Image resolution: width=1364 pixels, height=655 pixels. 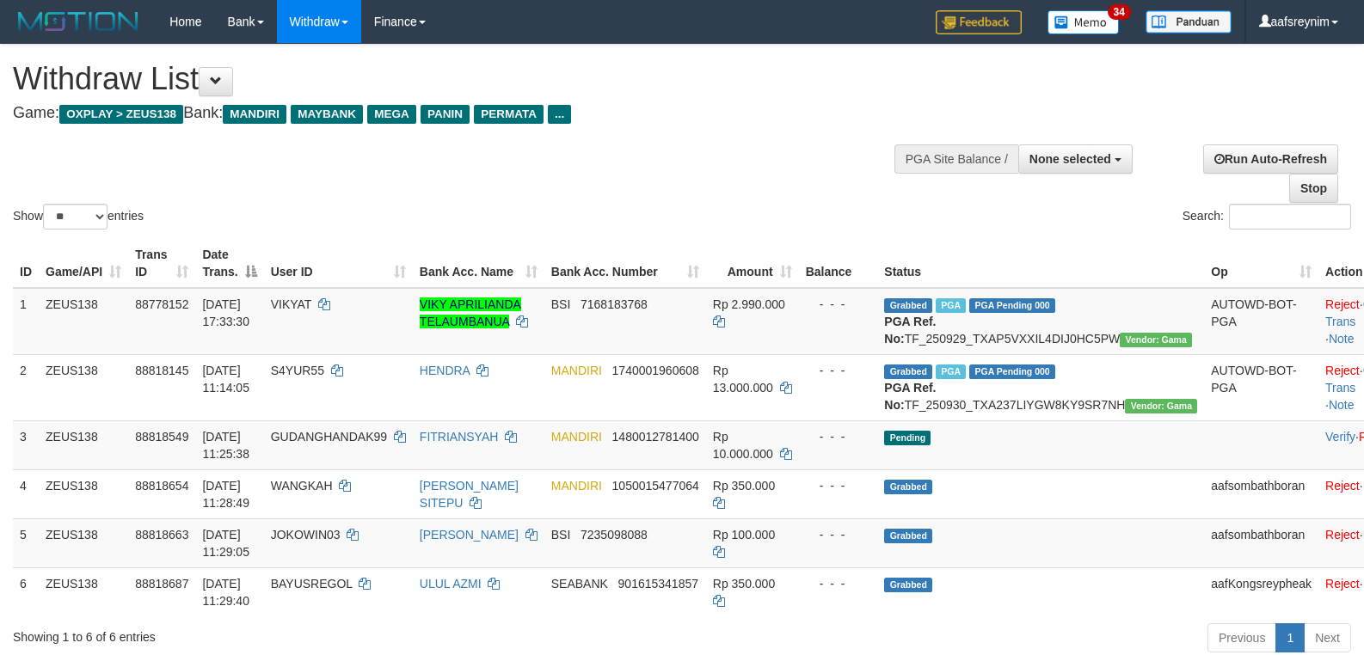 What do you see at coordinates (1290, 217) in the screenshot?
I see `input: Search:` at bounding box center [1290, 217].